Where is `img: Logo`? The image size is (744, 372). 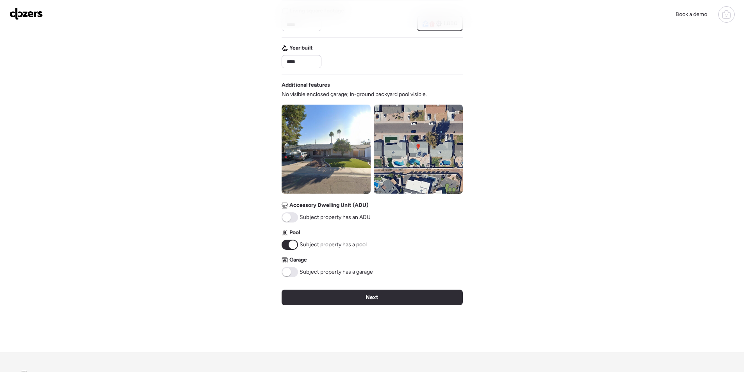
img: Logo is located at coordinates (26, 14).